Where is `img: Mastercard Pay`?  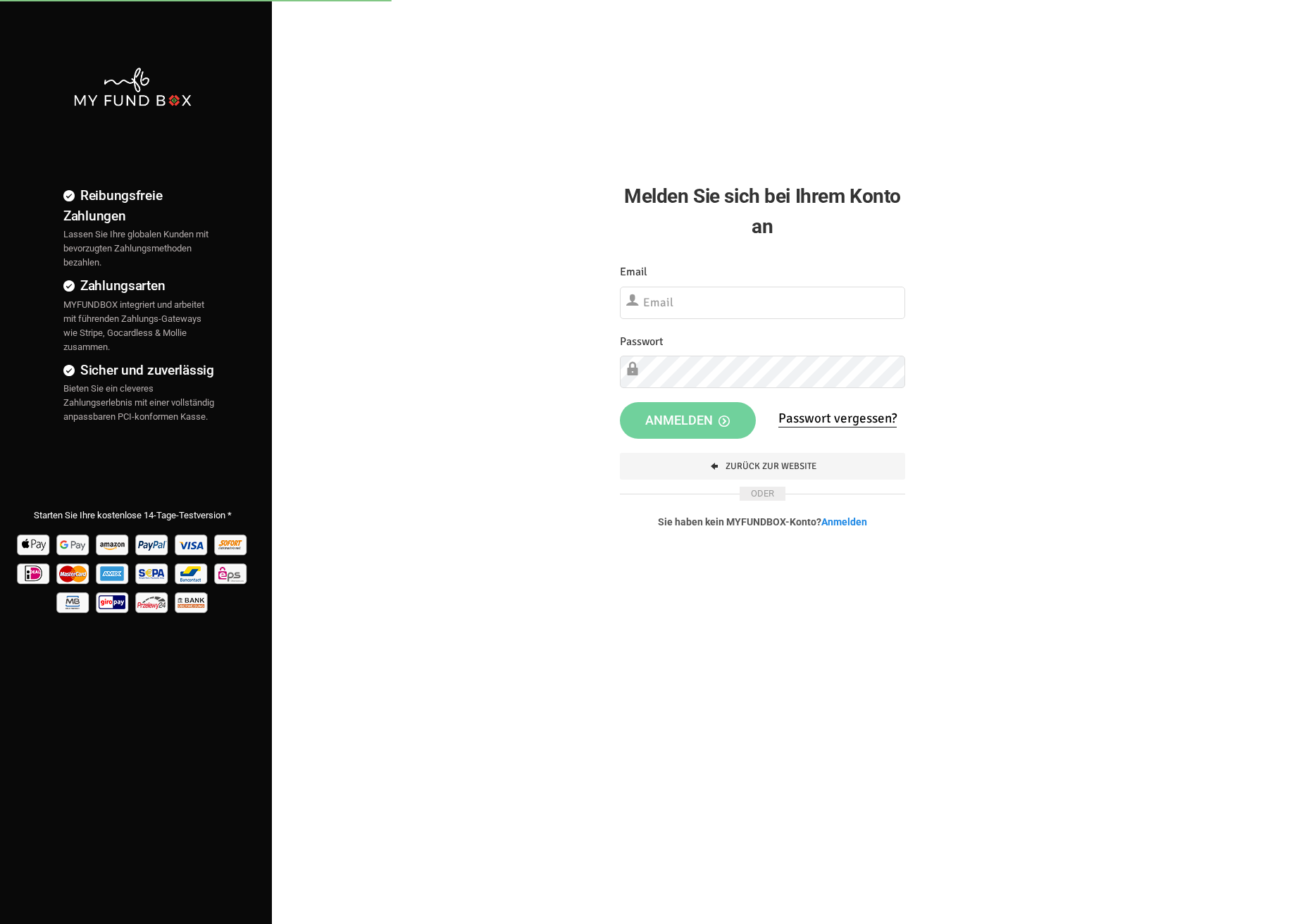 img: Mastercard Pay is located at coordinates (73, 573).